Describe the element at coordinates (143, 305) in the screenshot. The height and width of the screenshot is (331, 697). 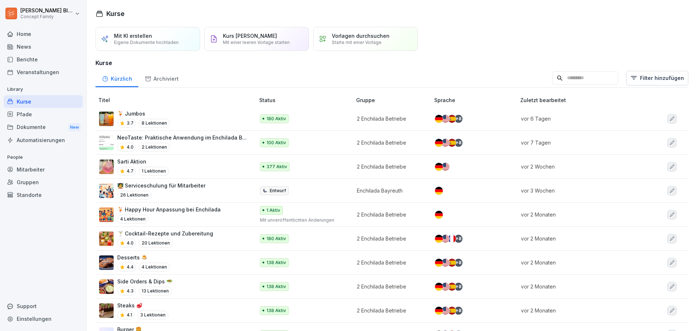
I see `p: Steaks 🥩` at that location.